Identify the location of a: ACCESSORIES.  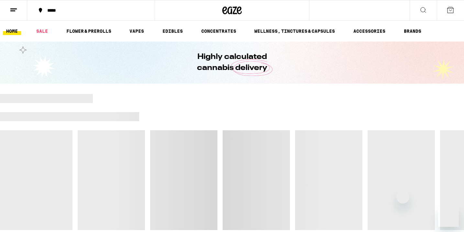
(369, 31).